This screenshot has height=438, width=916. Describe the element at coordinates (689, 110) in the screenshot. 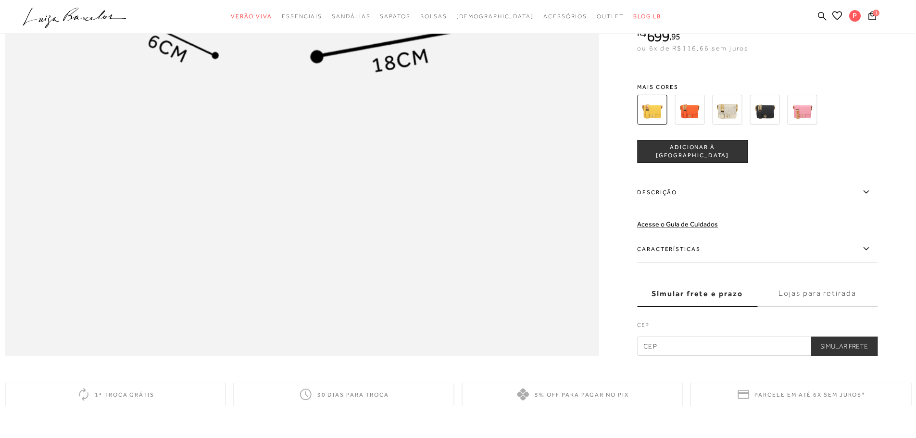

I see `img: BOLSA PEQUENA EM COURO LARANJA SUNSET COM ALÇA DE CORRENTE DOURADA` at that location.